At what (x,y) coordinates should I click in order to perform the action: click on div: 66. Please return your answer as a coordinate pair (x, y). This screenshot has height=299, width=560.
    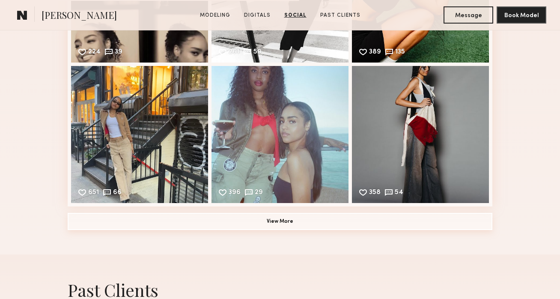
    Looking at the image, I should click on (117, 193).